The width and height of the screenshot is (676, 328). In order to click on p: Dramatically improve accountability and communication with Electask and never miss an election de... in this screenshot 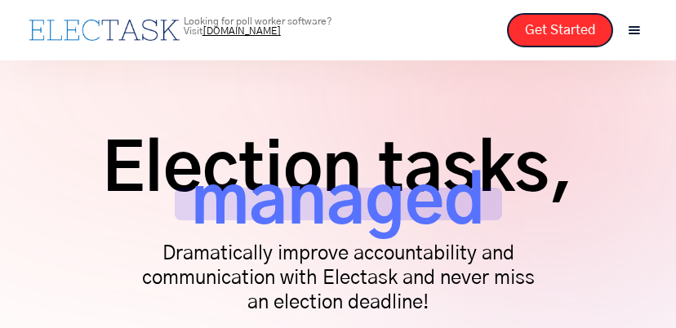, I will do `click(338, 278)`.